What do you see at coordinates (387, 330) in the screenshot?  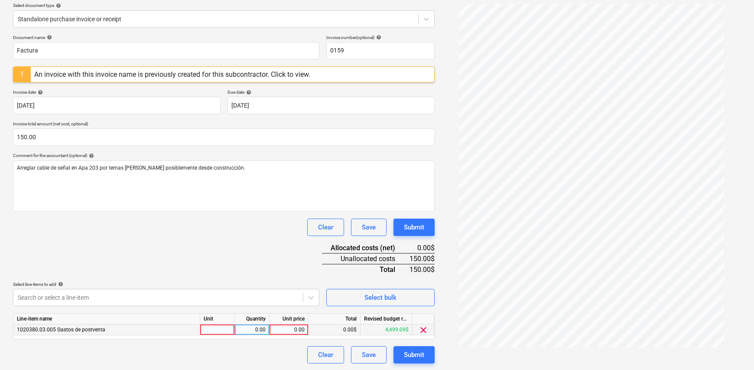 I see `div: 4,499.09$` at bounding box center [387, 330].